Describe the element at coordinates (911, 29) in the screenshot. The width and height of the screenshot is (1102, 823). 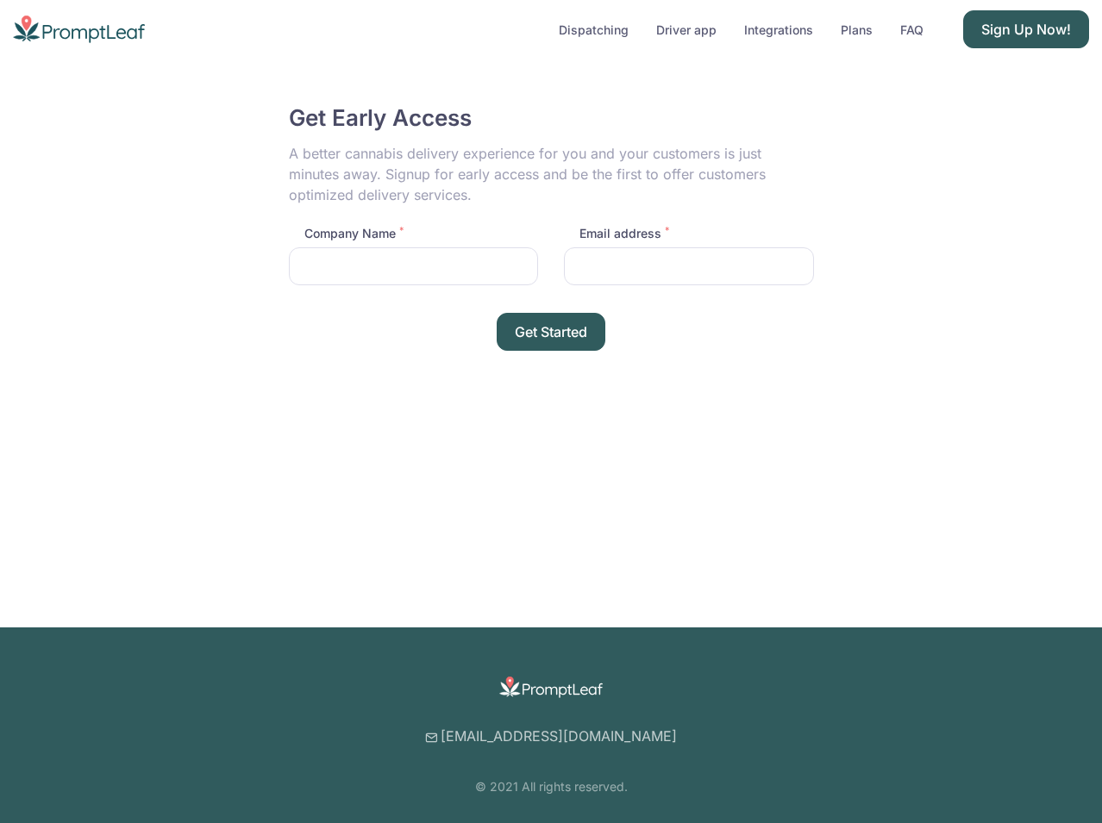
I see `a: FAQ` at that location.